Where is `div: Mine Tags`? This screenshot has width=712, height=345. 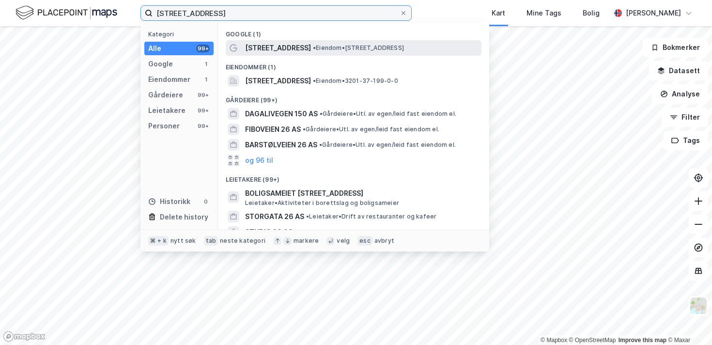
div: Mine Tags is located at coordinates (544, 13).